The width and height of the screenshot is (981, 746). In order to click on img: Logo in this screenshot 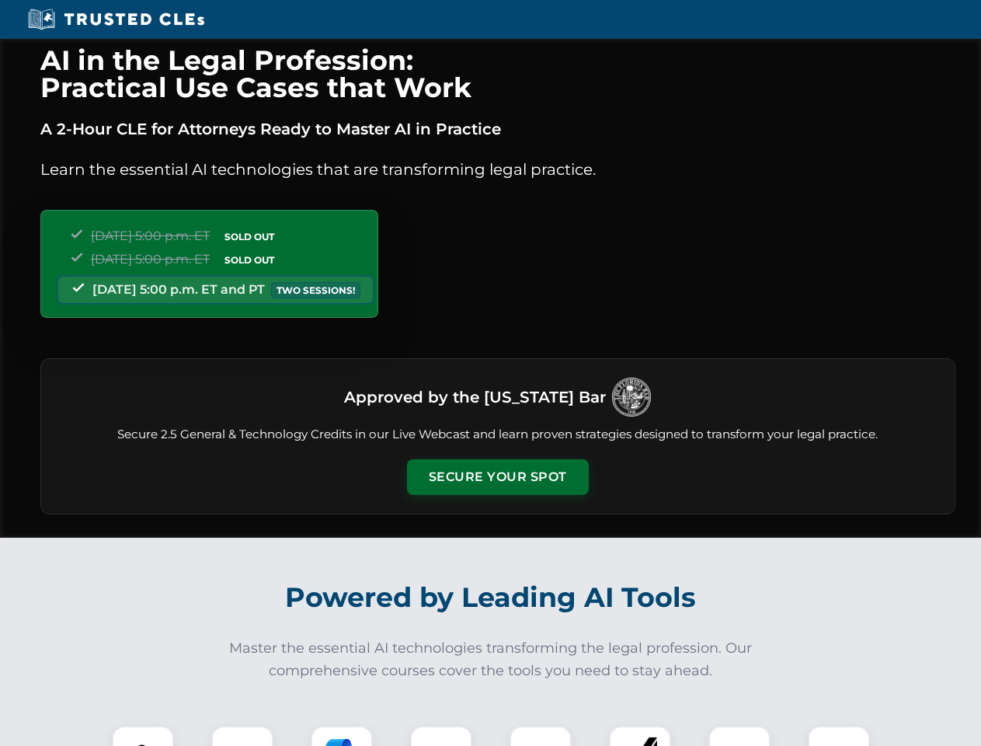, I will do `click(632, 397)`.